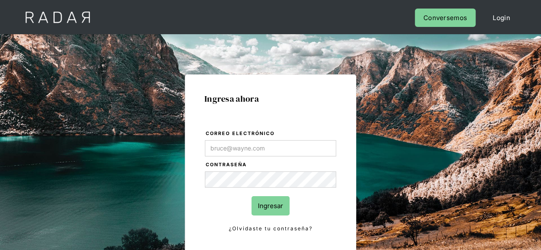 The image size is (541, 250). What do you see at coordinates (271, 134) in the screenshot?
I see `label: Correo electrónico` at bounding box center [271, 134].